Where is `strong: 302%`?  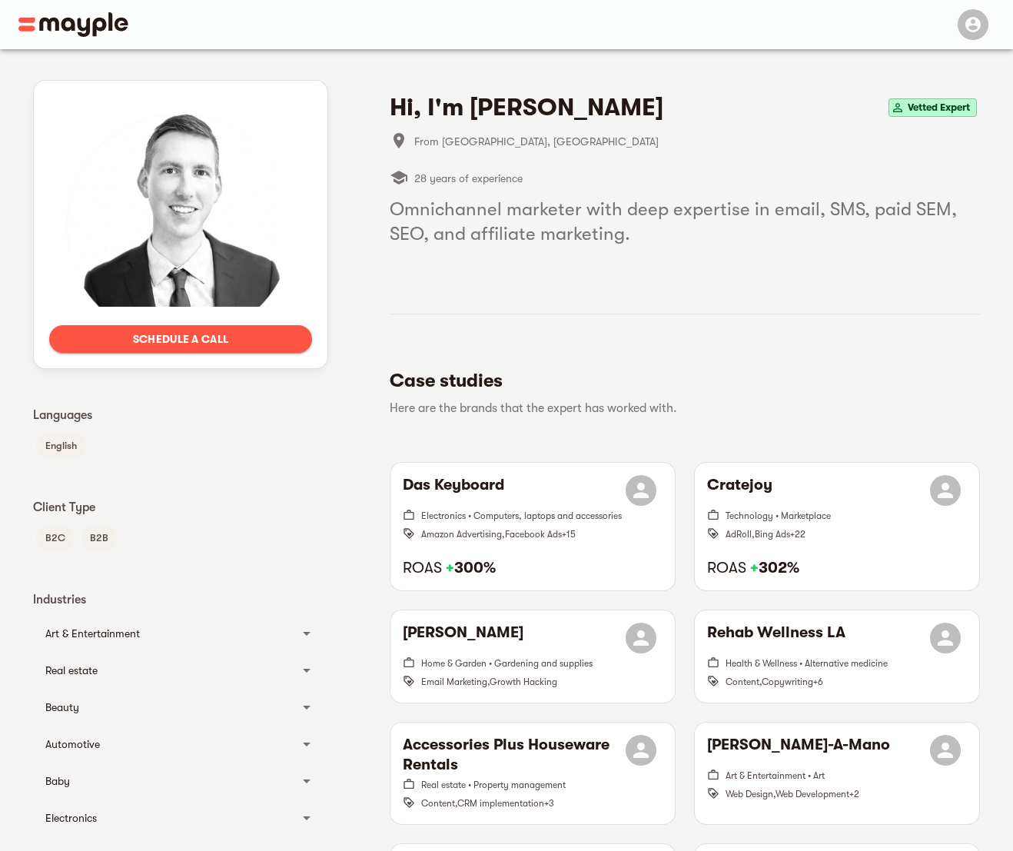 strong: 302% is located at coordinates (775, 567).